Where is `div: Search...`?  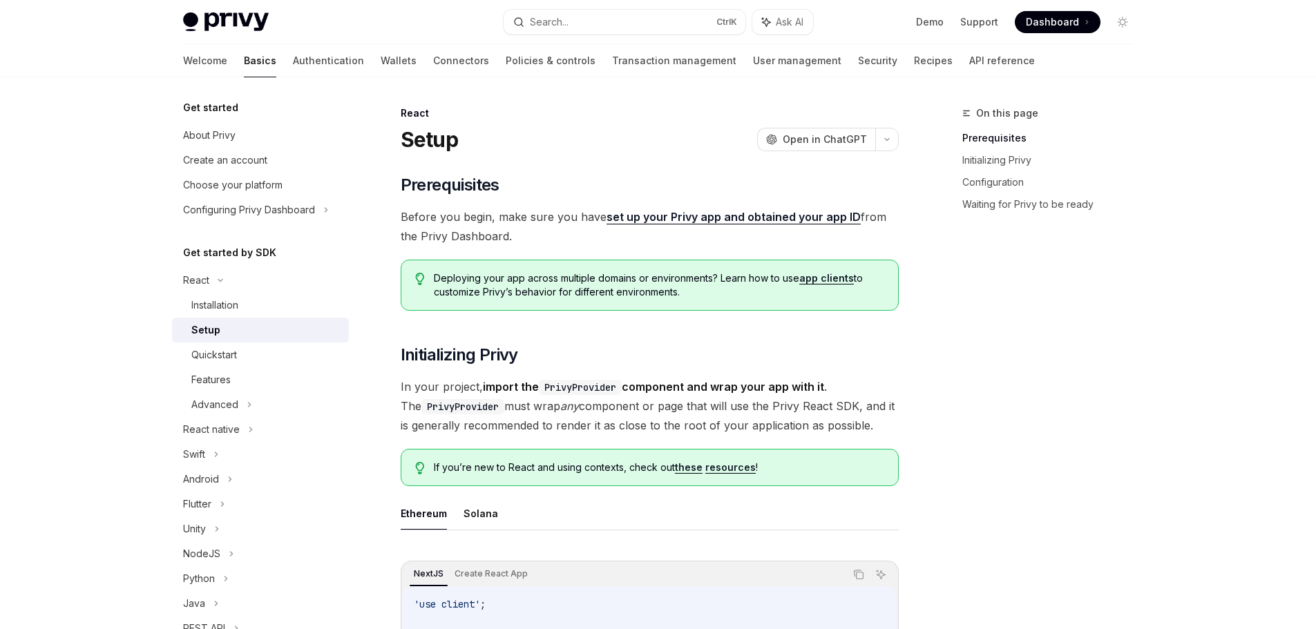
div: Search... is located at coordinates (549, 22).